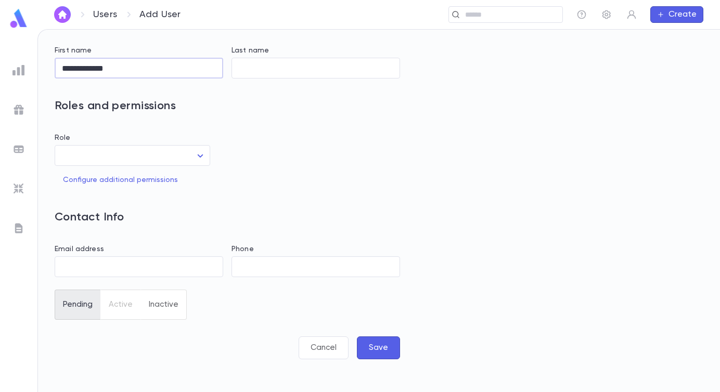  Describe the element at coordinates (227, 217) in the screenshot. I see `h6: Contact Info` at that location.